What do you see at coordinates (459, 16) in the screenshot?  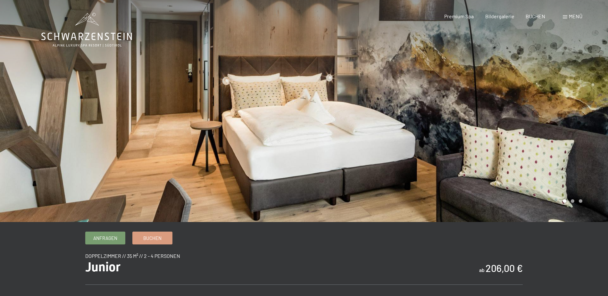 I see `a: Premium Spa` at bounding box center [459, 16].